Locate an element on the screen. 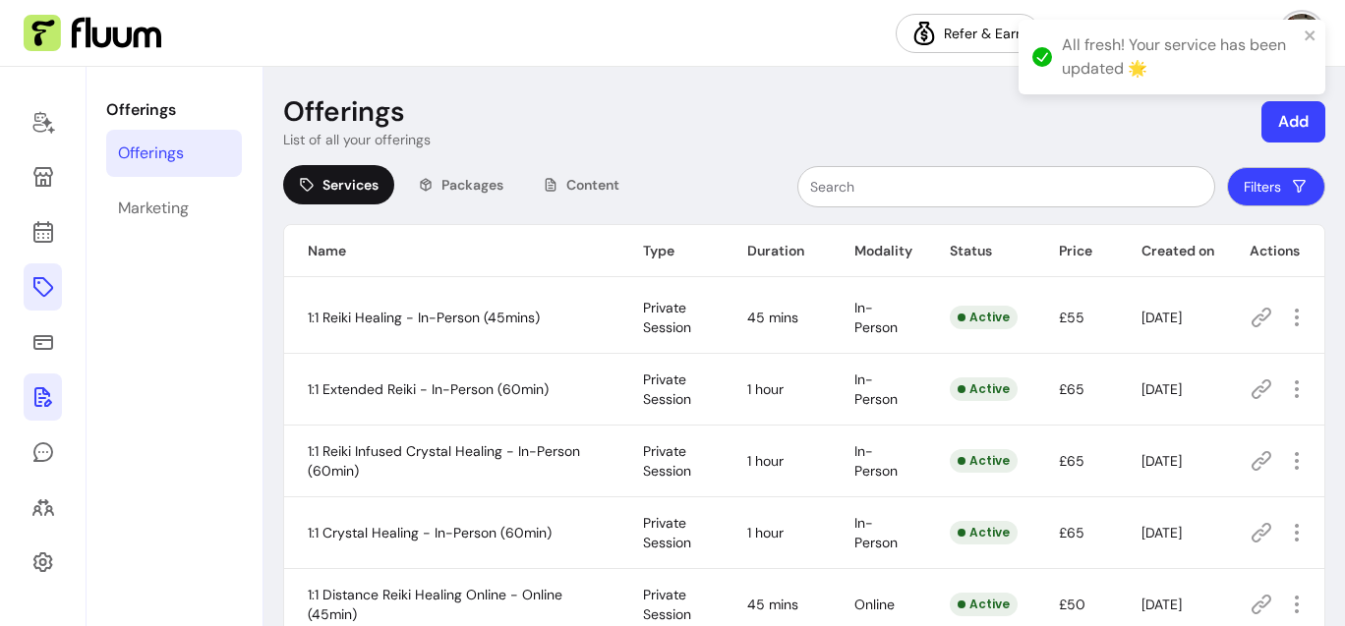 This screenshot has height=626, width=1345. a: Storefront is located at coordinates (42, 177).